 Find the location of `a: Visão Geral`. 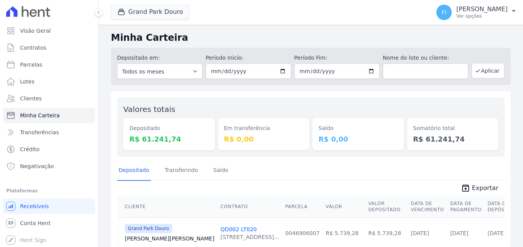

a: Visão Geral is located at coordinates (49, 31).